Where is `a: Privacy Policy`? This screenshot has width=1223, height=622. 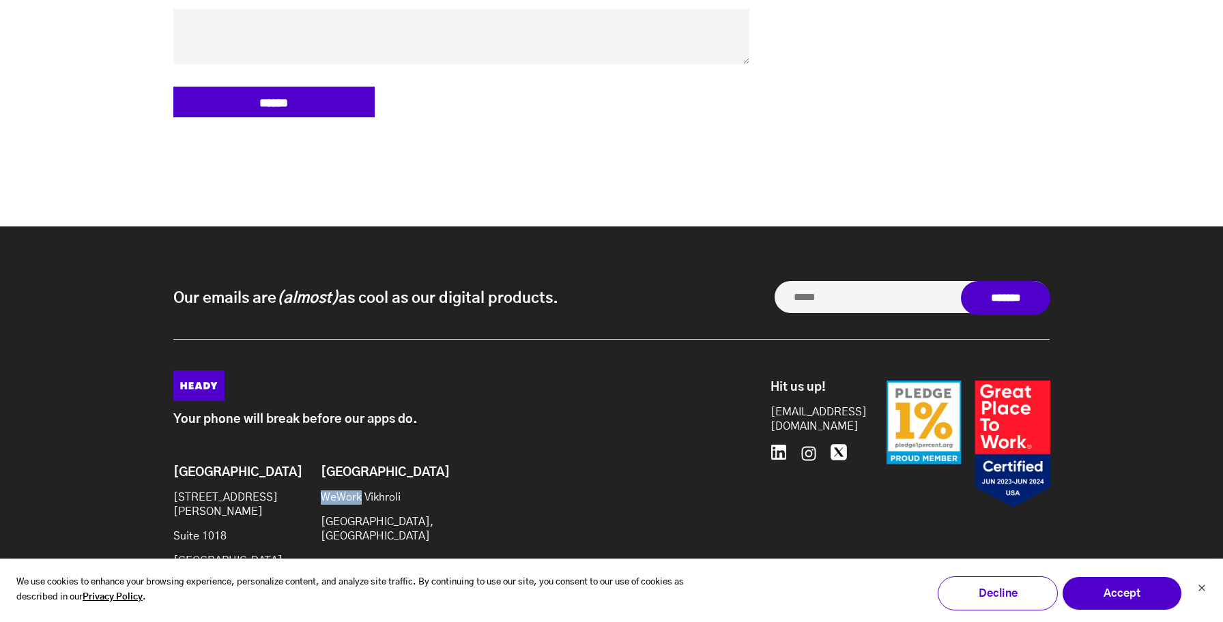 a: Privacy Policy is located at coordinates (113, 598).